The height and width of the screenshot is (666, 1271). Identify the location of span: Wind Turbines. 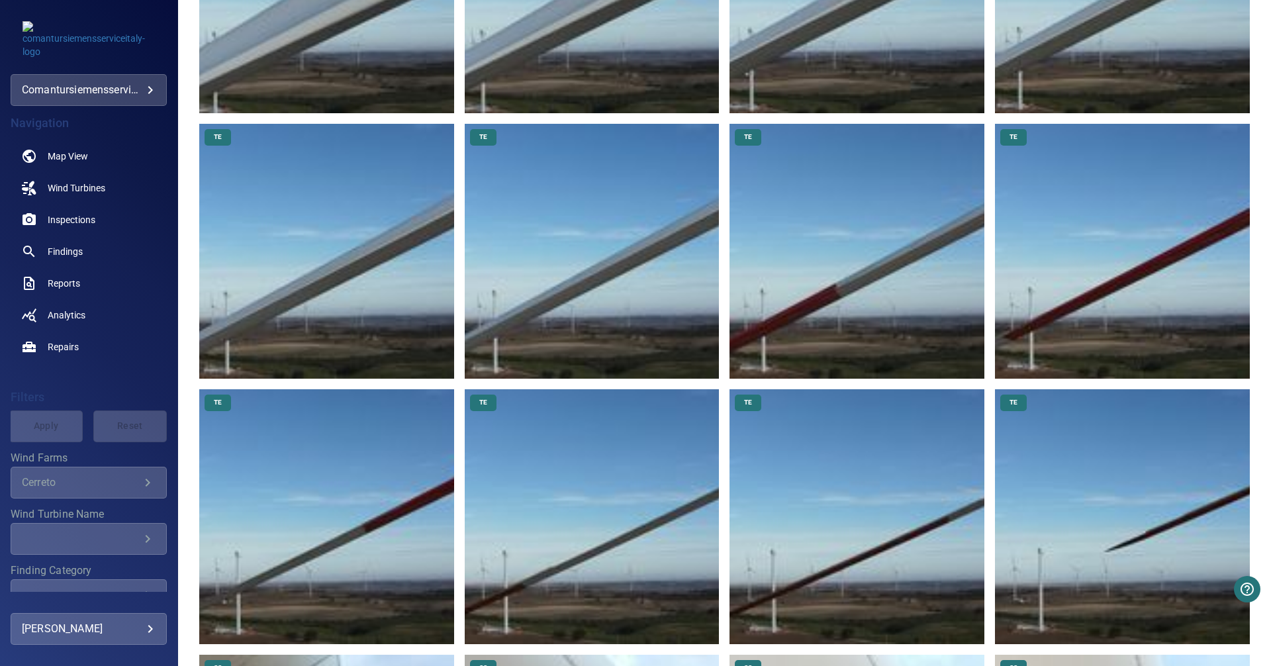
(76, 188).